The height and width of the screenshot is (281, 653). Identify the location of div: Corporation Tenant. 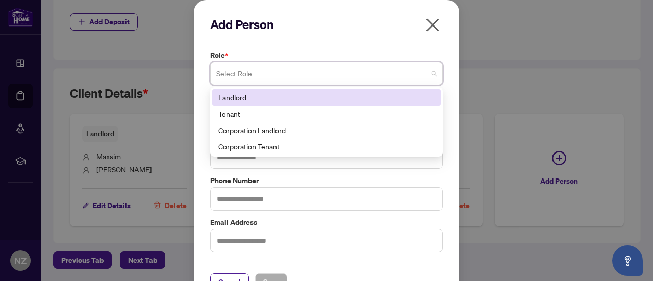
(326, 146).